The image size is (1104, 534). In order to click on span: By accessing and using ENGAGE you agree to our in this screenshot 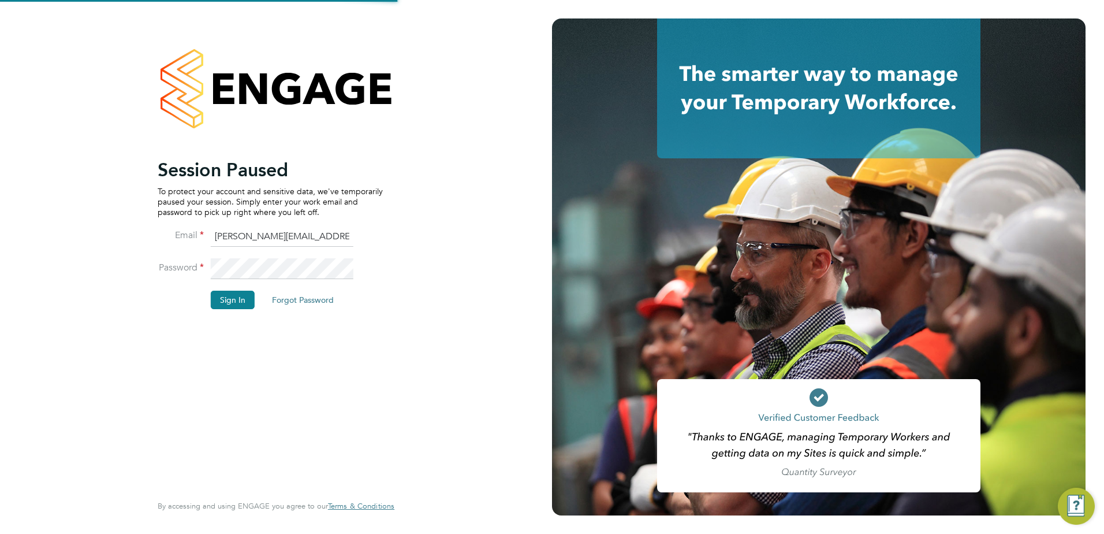, I will do `click(276, 505)`.